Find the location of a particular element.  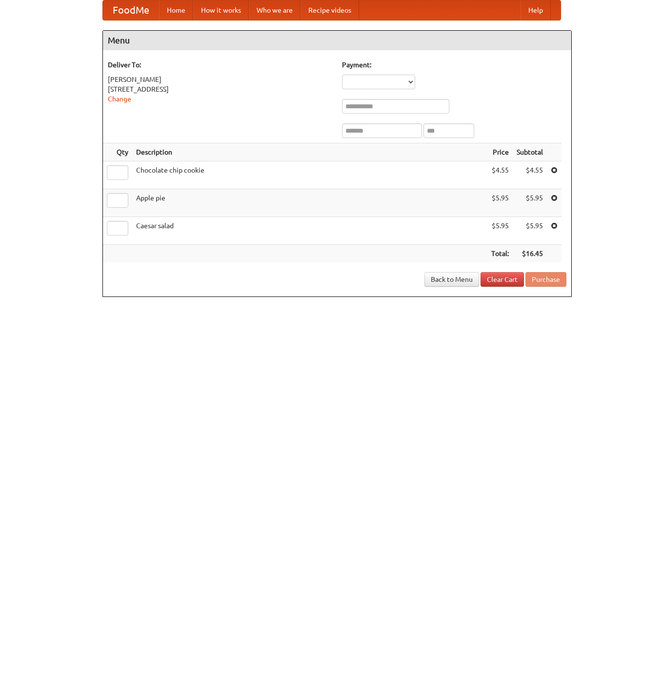

td: Apple pie is located at coordinates (310, 203).